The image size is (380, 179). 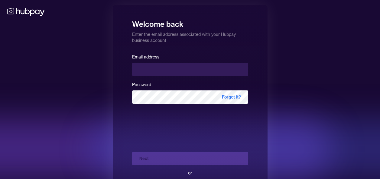 What do you see at coordinates (190, 36) in the screenshot?
I see `p: Enter the email address associated with your Hubpay business account` at bounding box center [190, 36].